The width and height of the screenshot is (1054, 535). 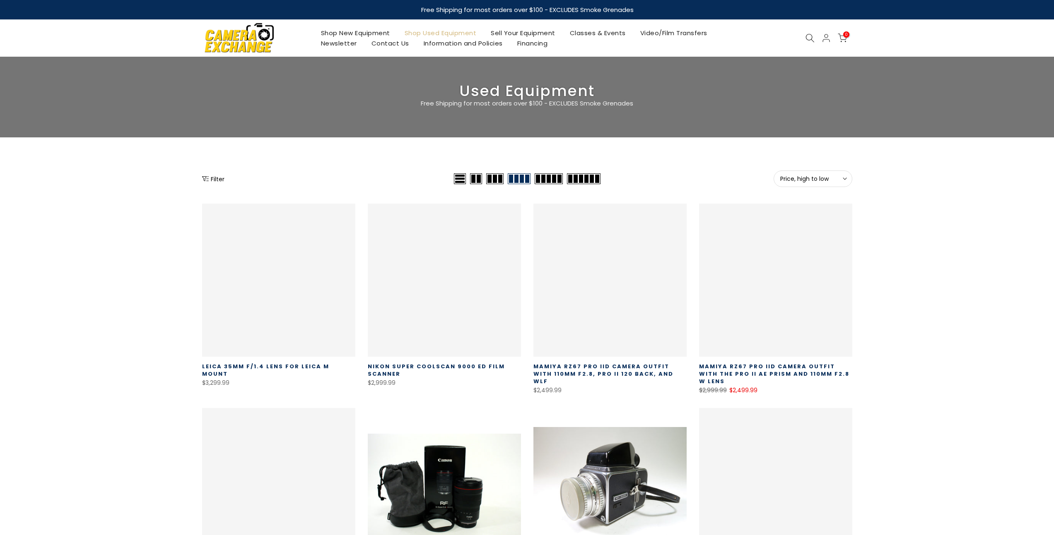 What do you see at coordinates (610, 391) in the screenshot?
I see `div: $2,499.99` at bounding box center [610, 391].